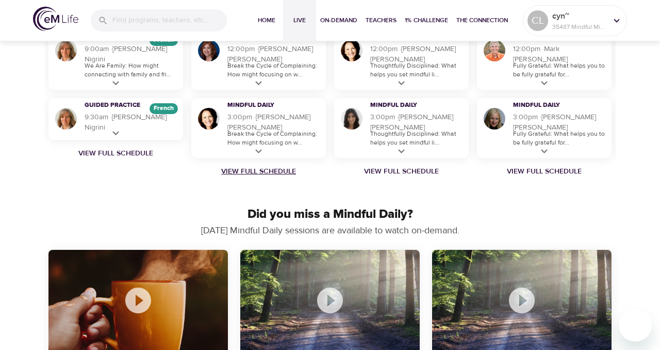  I want to click on p: 35487 Mindful Minutes, so click(580, 27).